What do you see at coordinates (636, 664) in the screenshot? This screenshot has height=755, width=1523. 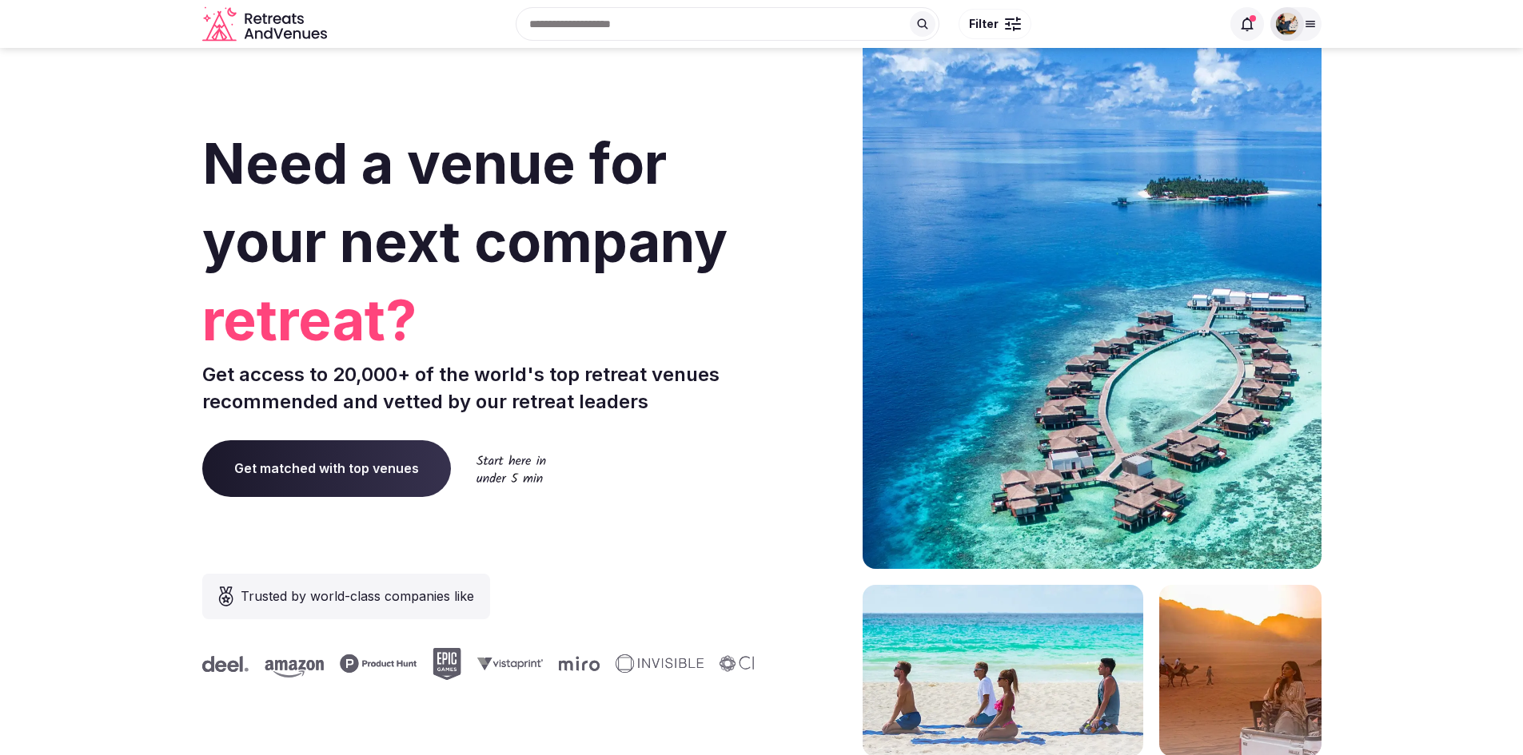 I see `svg: Invisible company logo` at bounding box center [636, 664].